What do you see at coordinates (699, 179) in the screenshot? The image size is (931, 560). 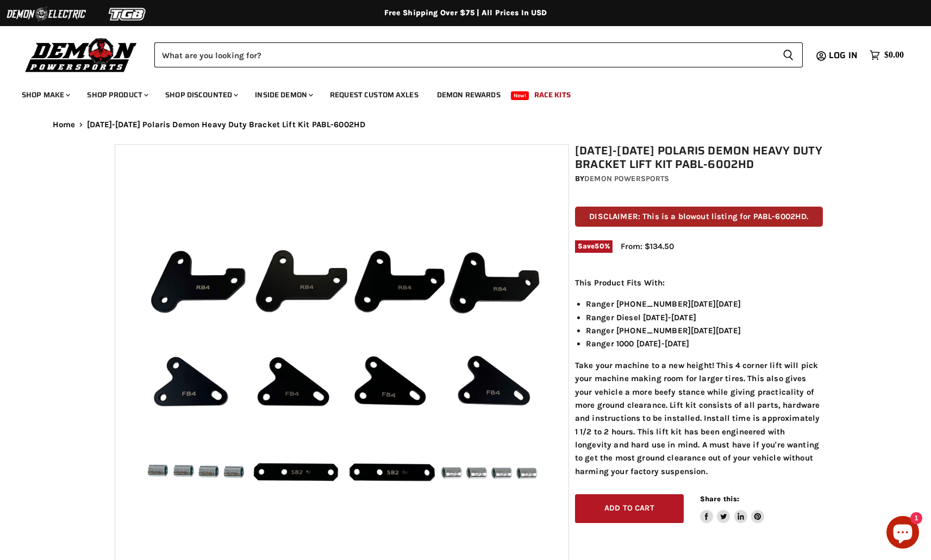 I see `div: by` at bounding box center [699, 179].